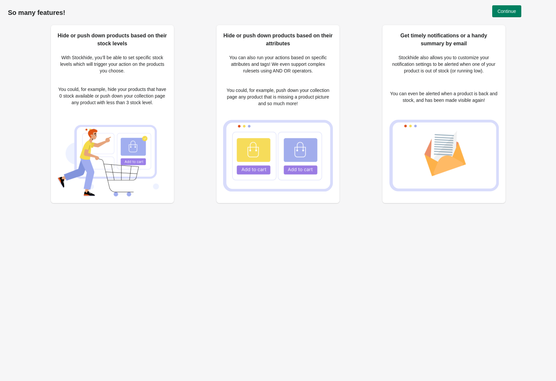 This screenshot has height=381, width=556. Describe the element at coordinates (278, 64) in the screenshot. I see `p: You can also run your actions based on specific attributes and tags! We even support complex rule...` at that location.